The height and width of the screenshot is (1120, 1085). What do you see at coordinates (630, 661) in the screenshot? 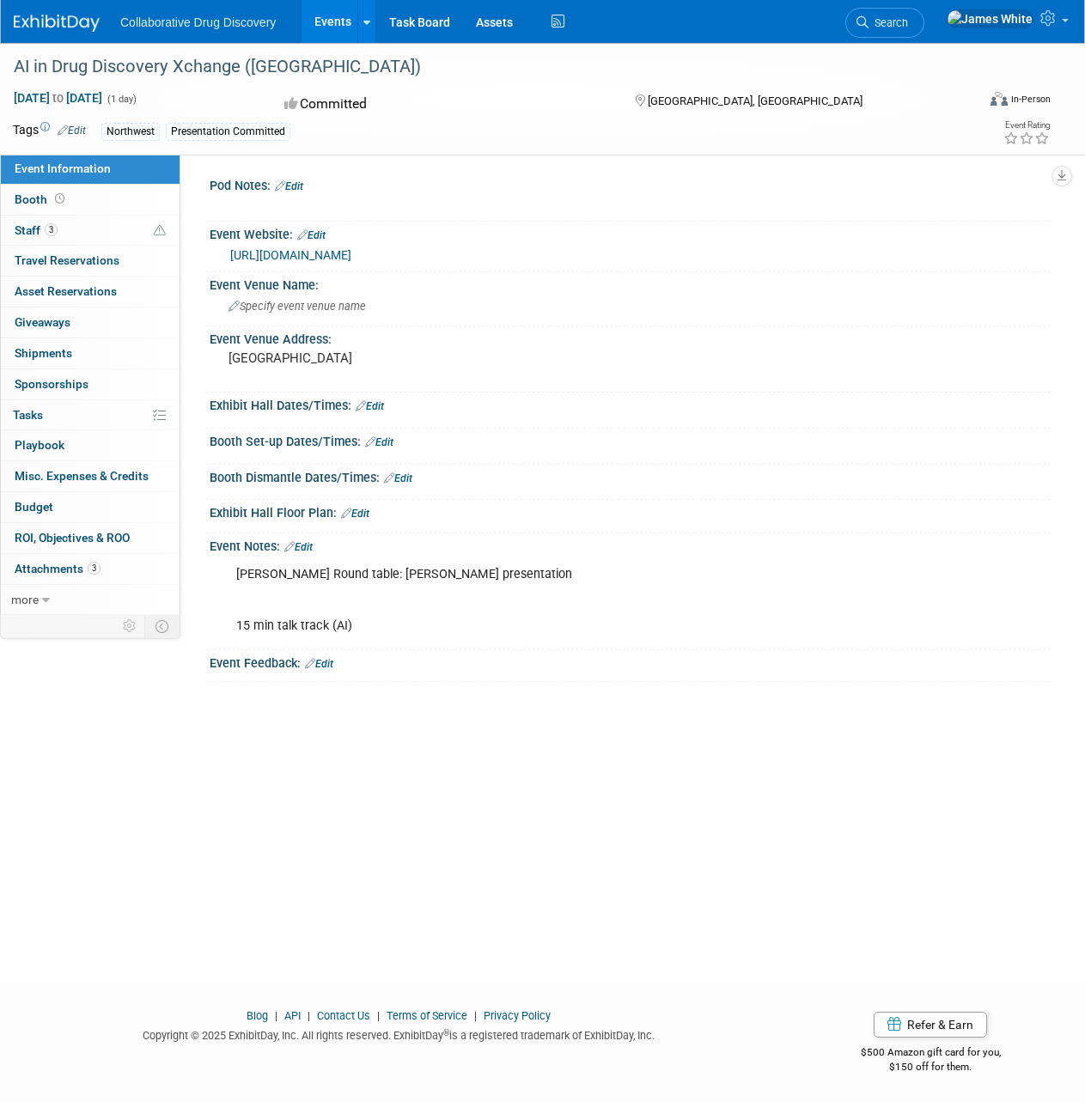
I see `div: Event Feedback:` at bounding box center [630, 661].